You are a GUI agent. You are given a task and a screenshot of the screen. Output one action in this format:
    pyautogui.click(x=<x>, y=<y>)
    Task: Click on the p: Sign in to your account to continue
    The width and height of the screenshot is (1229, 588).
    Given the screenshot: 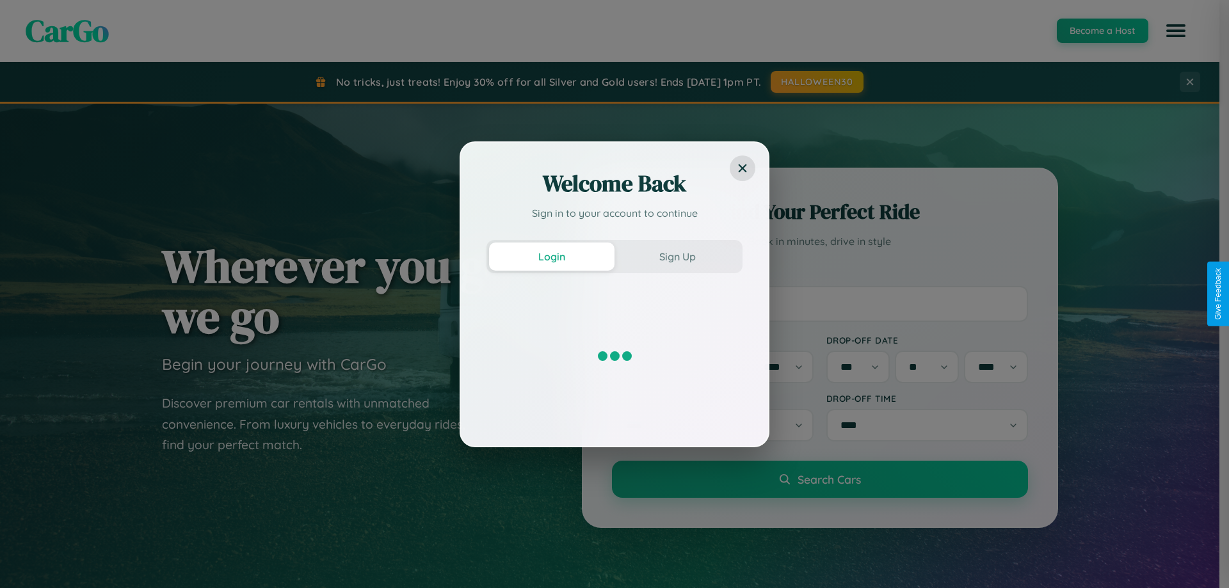 What is the action you would take?
    pyautogui.click(x=615, y=213)
    